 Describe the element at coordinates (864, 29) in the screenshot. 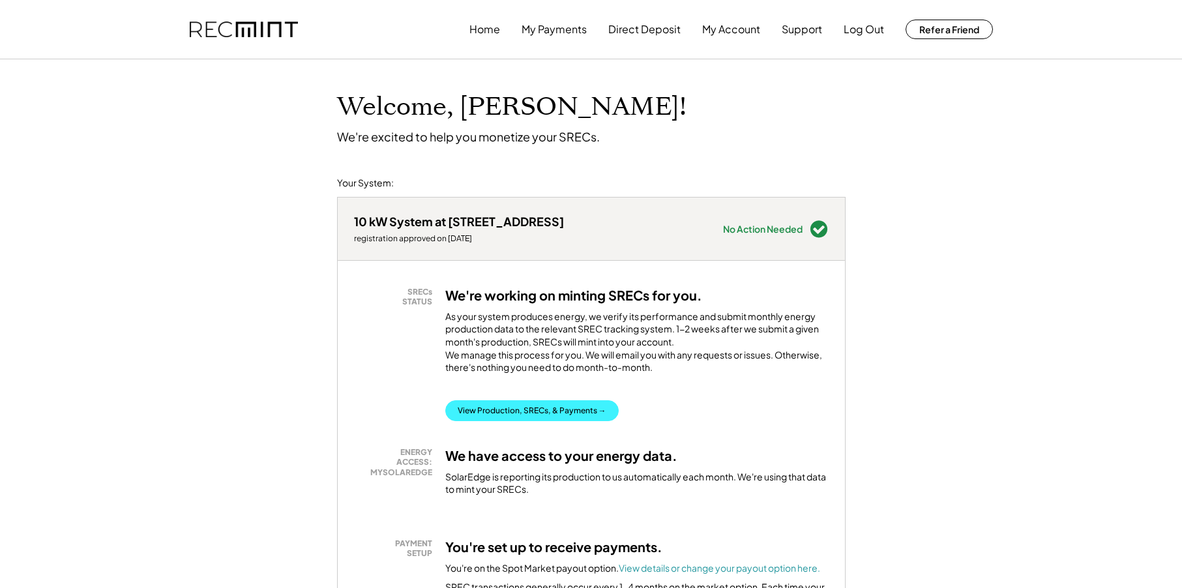

I see `button: Log Out` at that location.